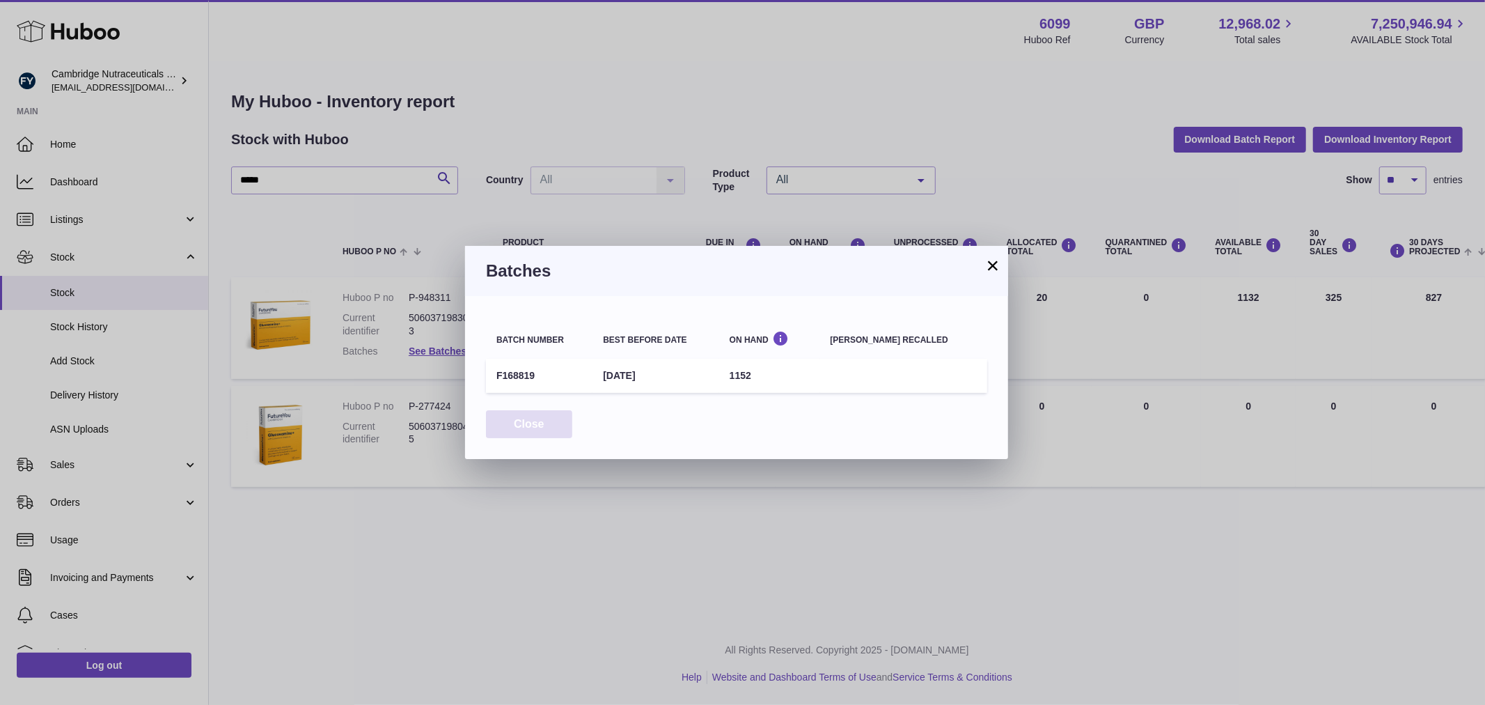 The width and height of the screenshot is (1485, 705). Describe the element at coordinates (769, 337) in the screenshot. I see `div: On Hand` at that location.